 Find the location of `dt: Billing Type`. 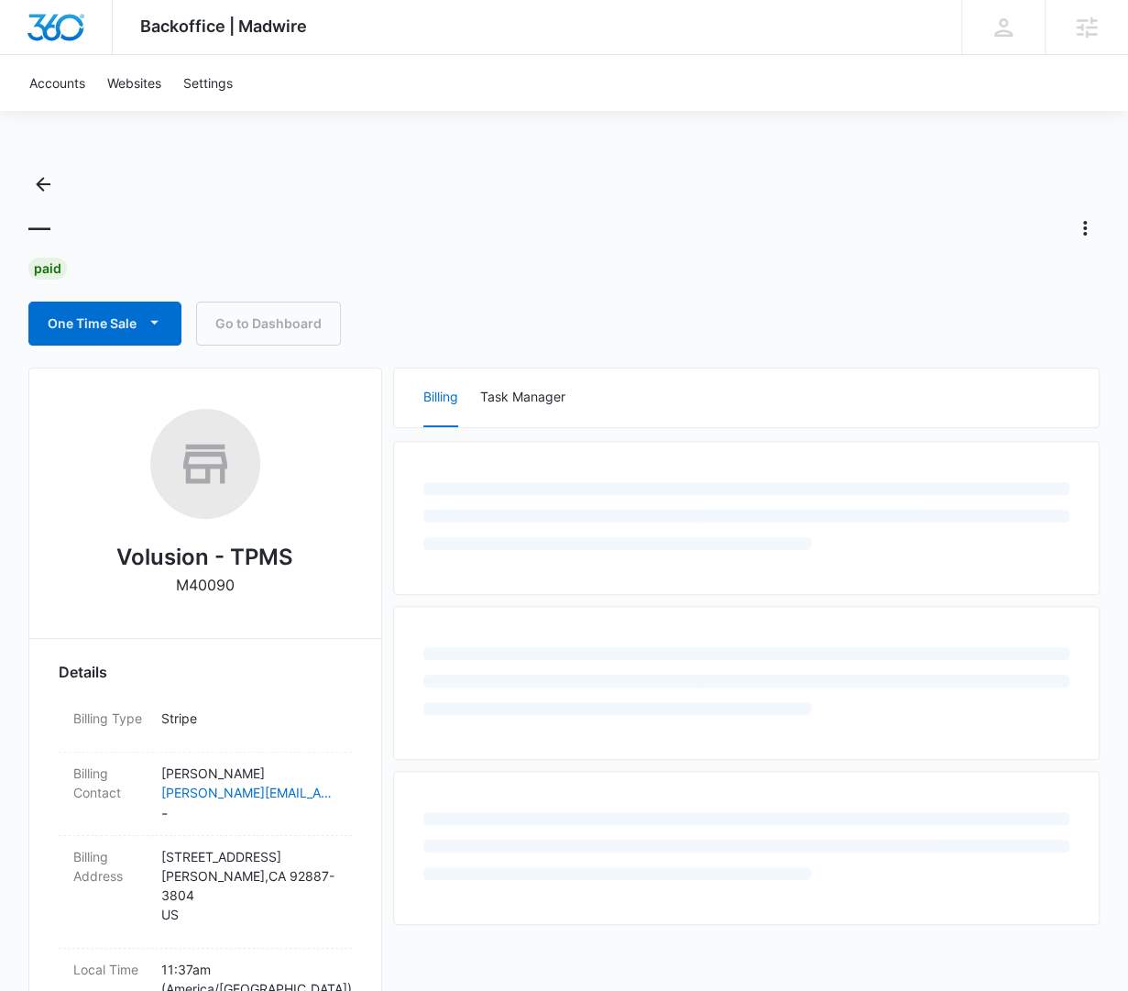

dt: Billing Type is located at coordinates (110, 718).